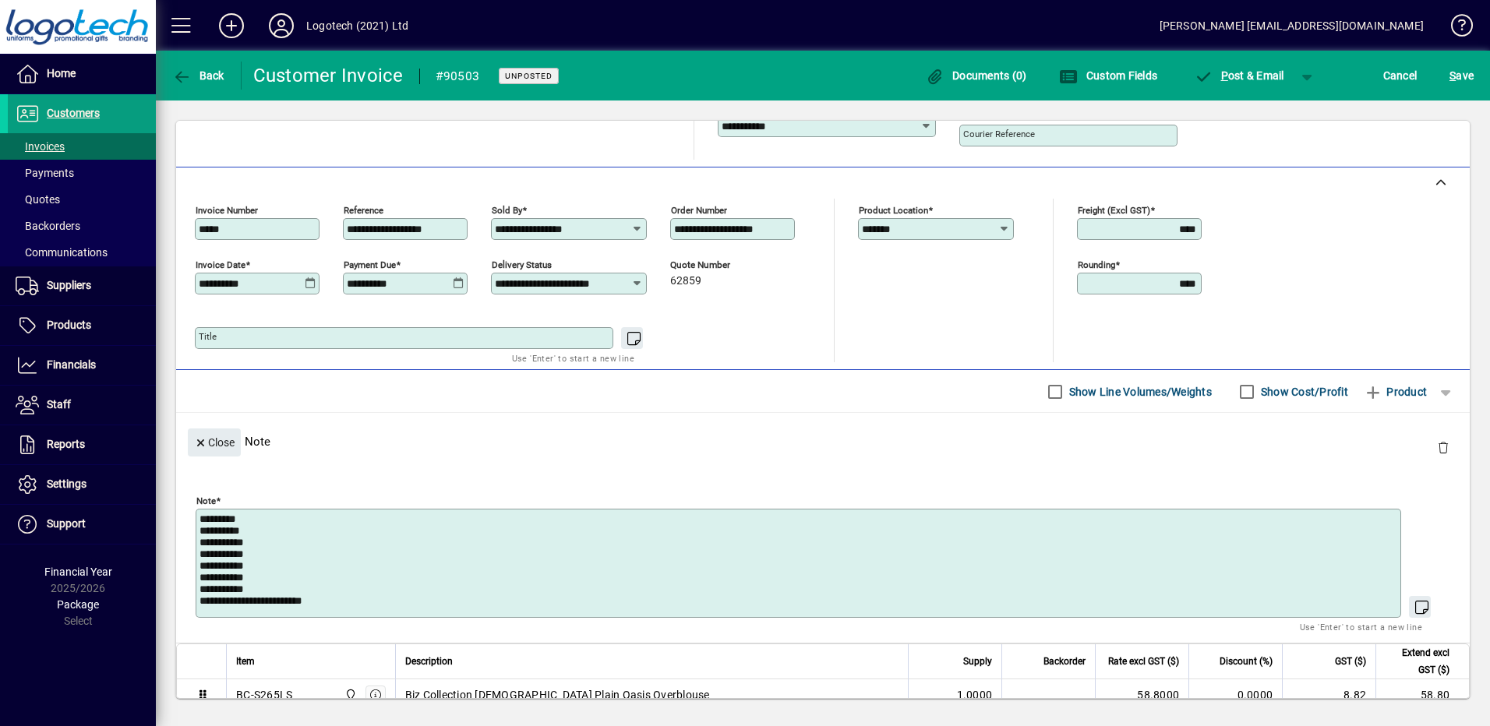 This screenshot has height=726, width=1490. I want to click on mat-label: Courier Reference, so click(999, 134).